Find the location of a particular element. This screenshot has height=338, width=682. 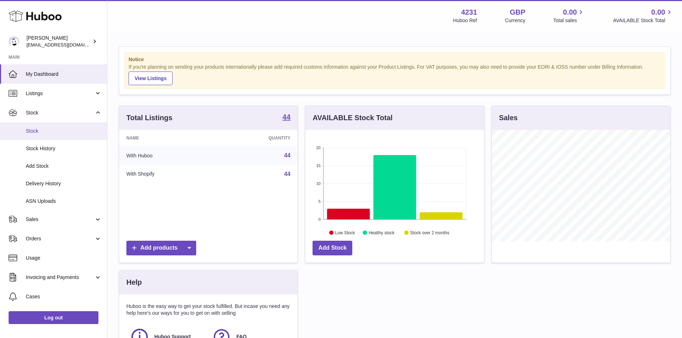

text: 15 is located at coordinates (319, 166).